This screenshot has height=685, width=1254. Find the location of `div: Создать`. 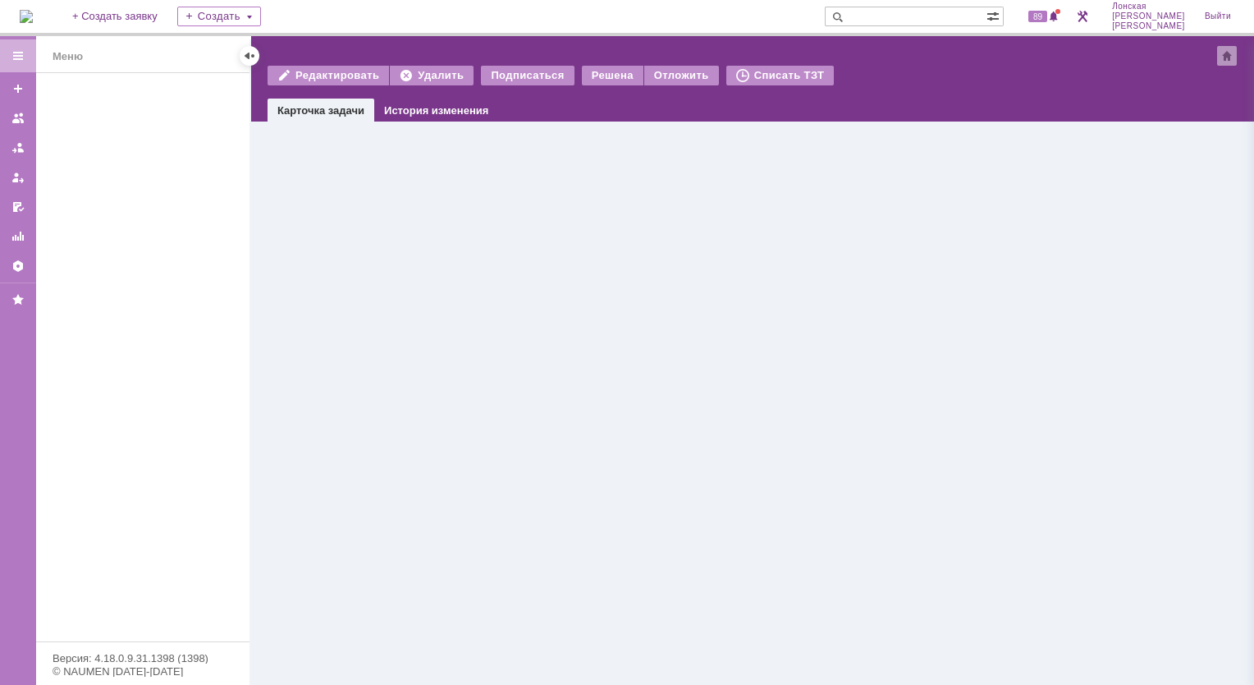

div: Создать is located at coordinates (219, 16).